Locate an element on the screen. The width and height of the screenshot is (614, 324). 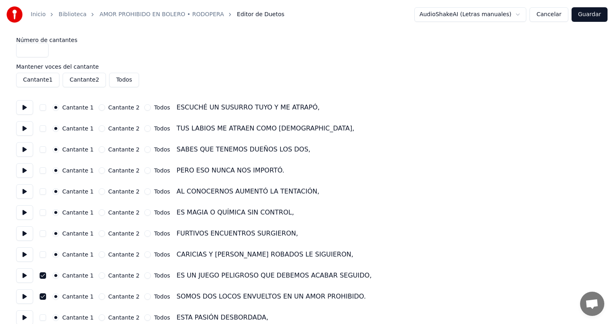
a: AMOR PROHIBIDO EN BOLERO • RODOPERA is located at coordinates (162, 15).